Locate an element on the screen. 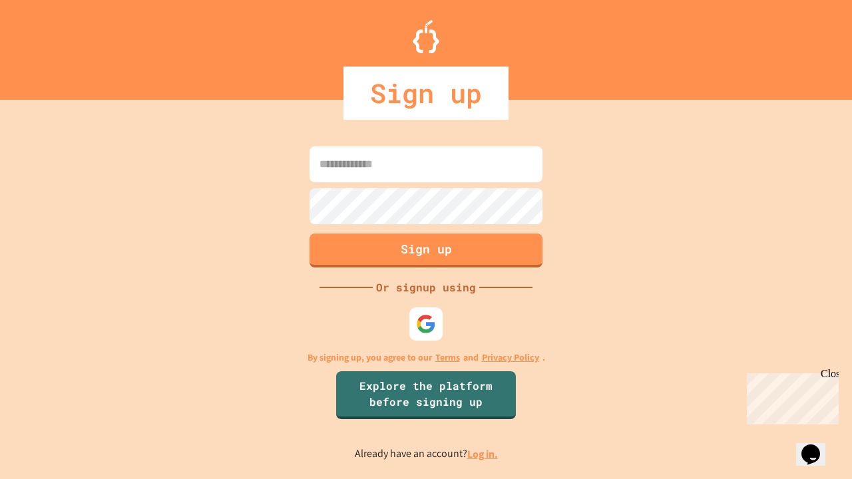  div: Sign up is located at coordinates (426, 93).